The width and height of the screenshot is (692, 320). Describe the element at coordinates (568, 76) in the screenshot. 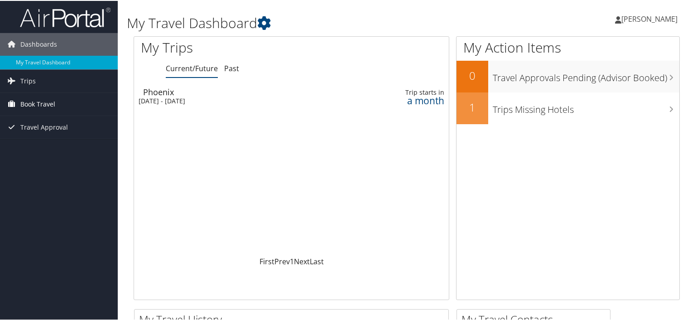

I see `a: 0Travel Approvals Pending (Advisor Booked)` at that location.